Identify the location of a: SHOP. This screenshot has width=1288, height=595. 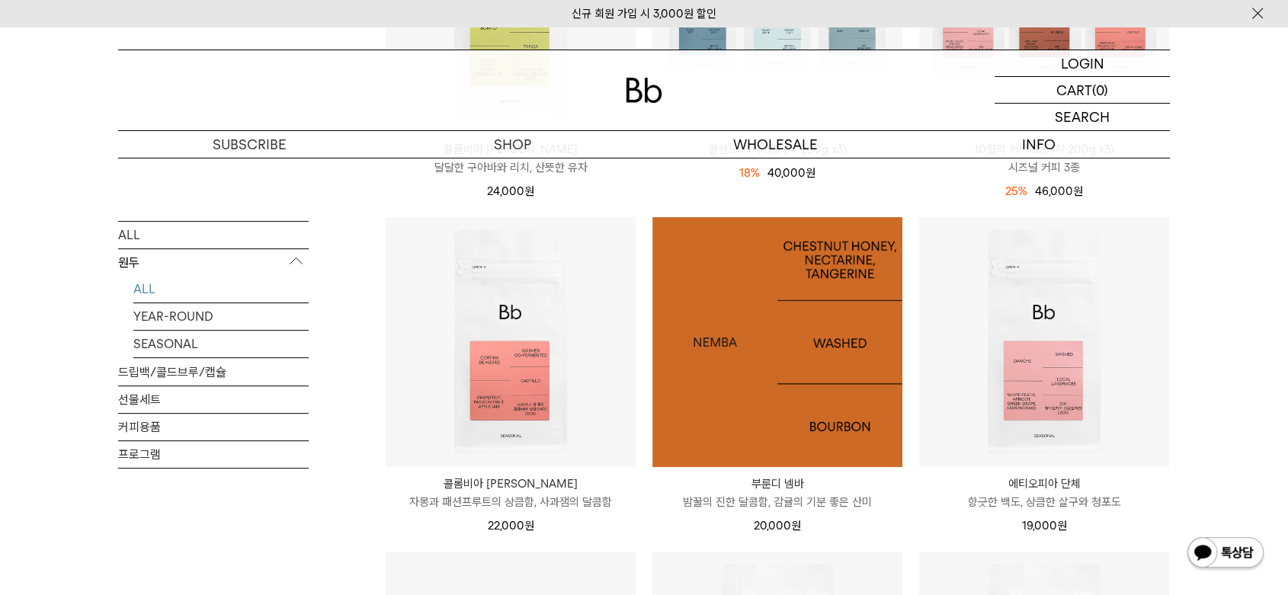
(512, 144).